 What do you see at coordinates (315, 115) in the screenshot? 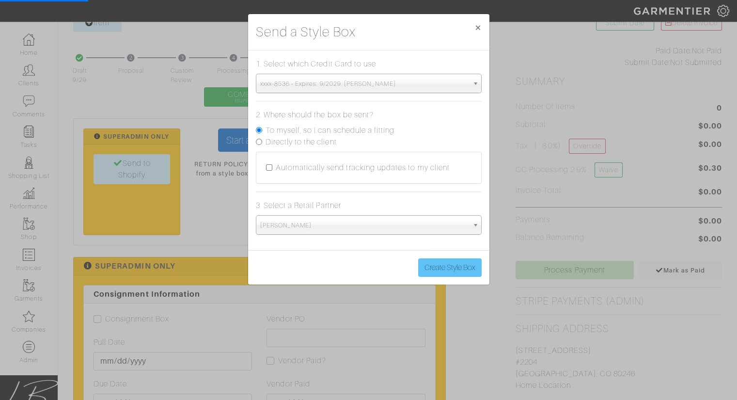
I see `label: 2. Where should the box be sent?` at bounding box center [315, 115].